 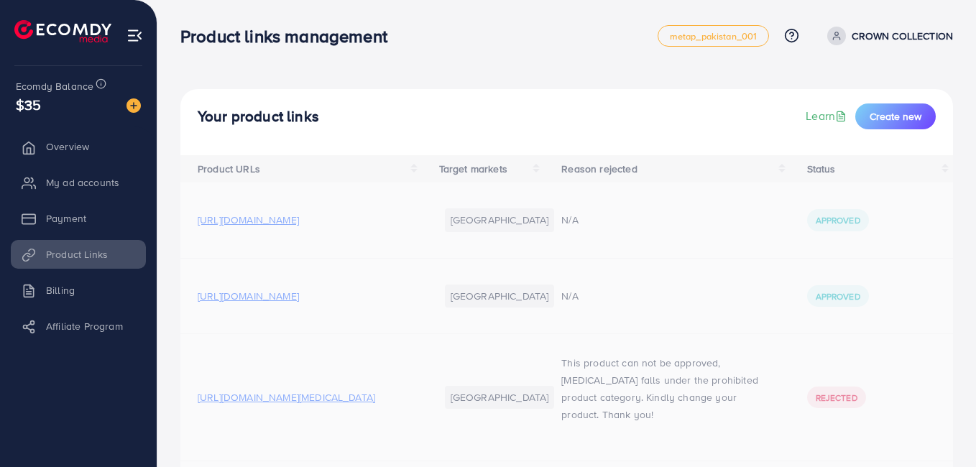 I want to click on span: metap_pakistan_001, so click(x=713, y=36).